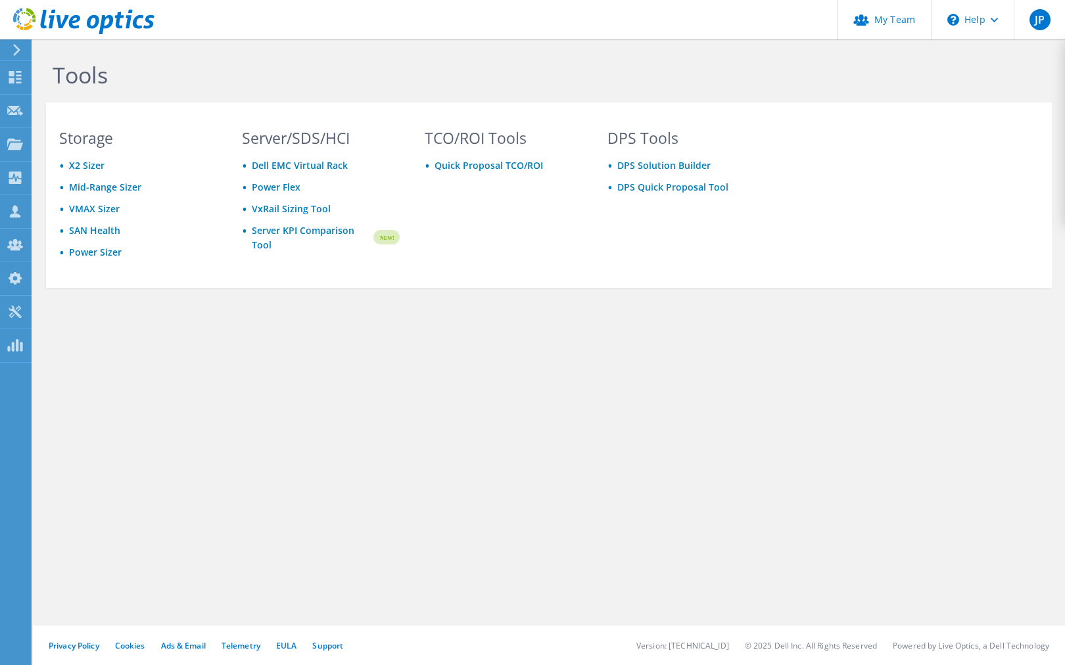  Describe the element at coordinates (286, 645) in the screenshot. I see `a: EULA` at that location.